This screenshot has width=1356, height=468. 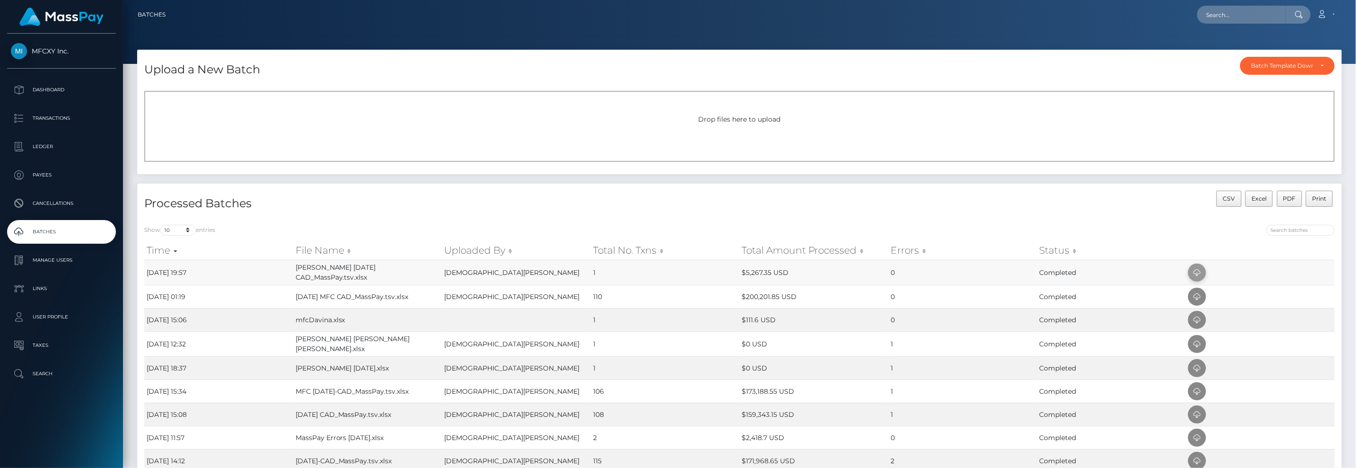 What do you see at coordinates (814, 250) in the screenshot?
I see `th: Total Amount Processed: activate to sort column ascending` at bounding box center [814, 250].